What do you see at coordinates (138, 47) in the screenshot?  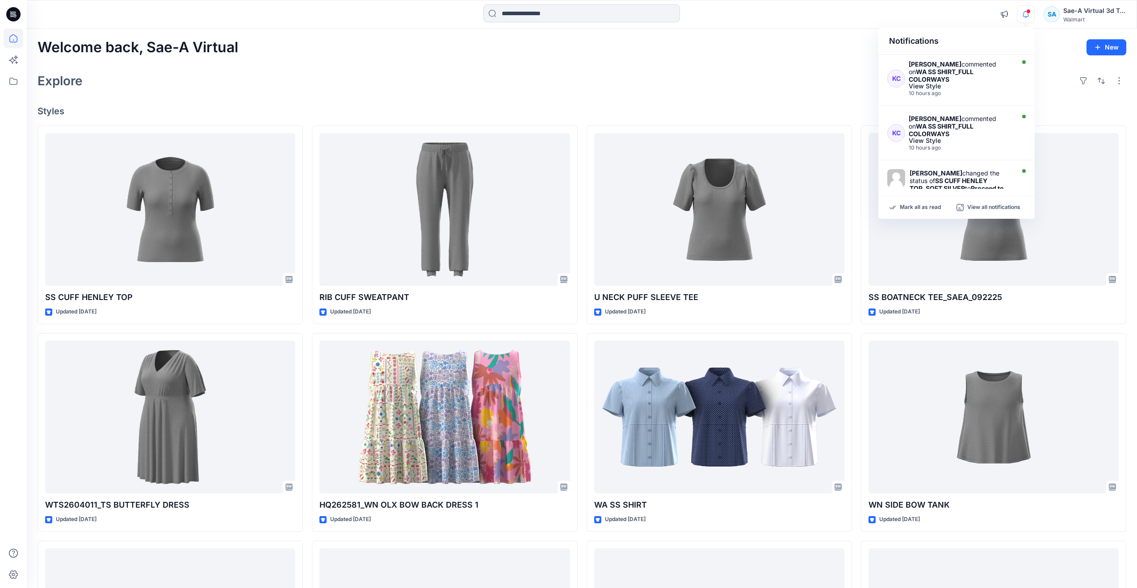 I see `h2: Welcome back, Sae-A Virtual` at bounding box center [138, 47].